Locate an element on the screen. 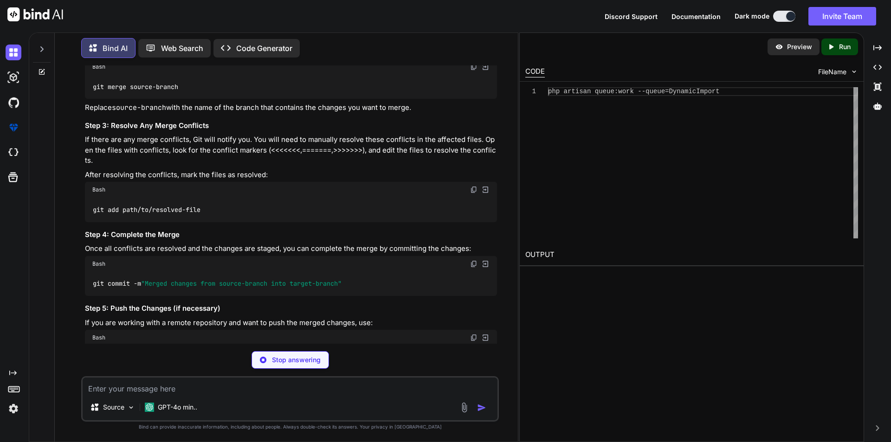 The width and height of the screenshot is (891, 442). h3: Step 5: Push the Changes (if necessary) is located at coordinates (291, 309).